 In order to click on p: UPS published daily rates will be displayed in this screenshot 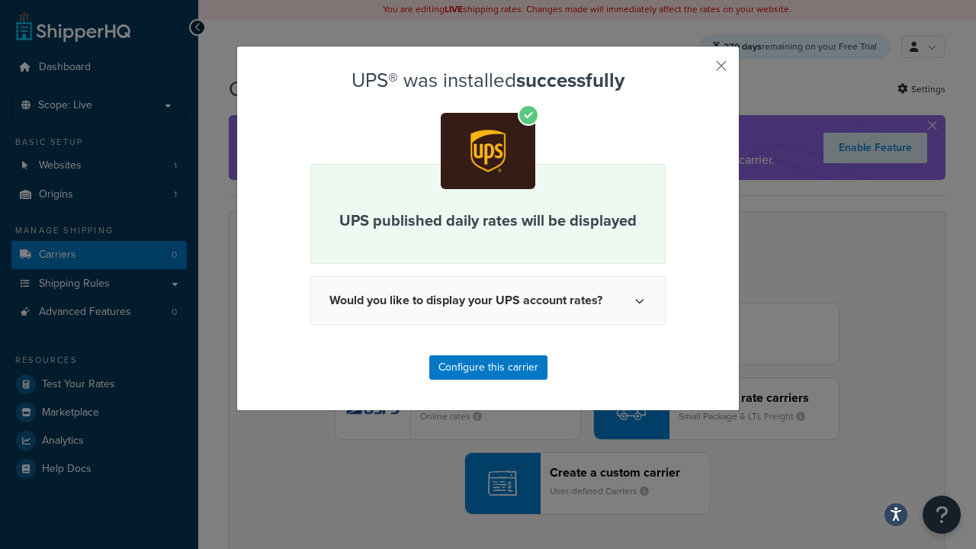, I will do `click(488, 220)`.